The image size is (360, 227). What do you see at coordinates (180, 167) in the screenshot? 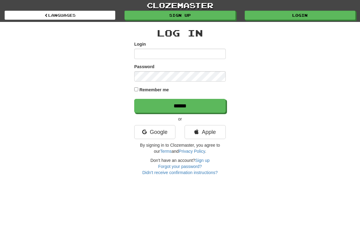
I see `div: Don't have an account?` at bounding box center [180, 167].